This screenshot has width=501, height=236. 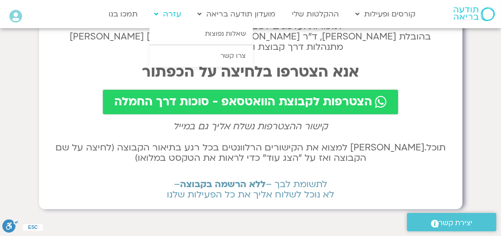 I want to click on img: תודעה בריאה, so click(x=474, y=14).